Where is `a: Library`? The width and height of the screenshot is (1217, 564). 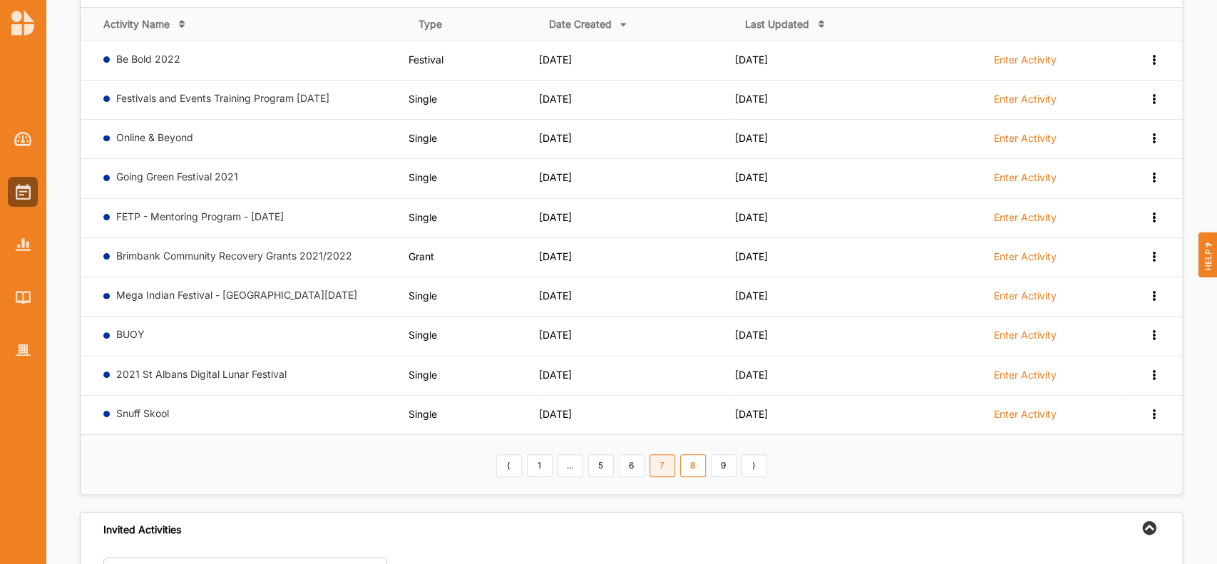
a: Library is located at coordinates (23, 297).